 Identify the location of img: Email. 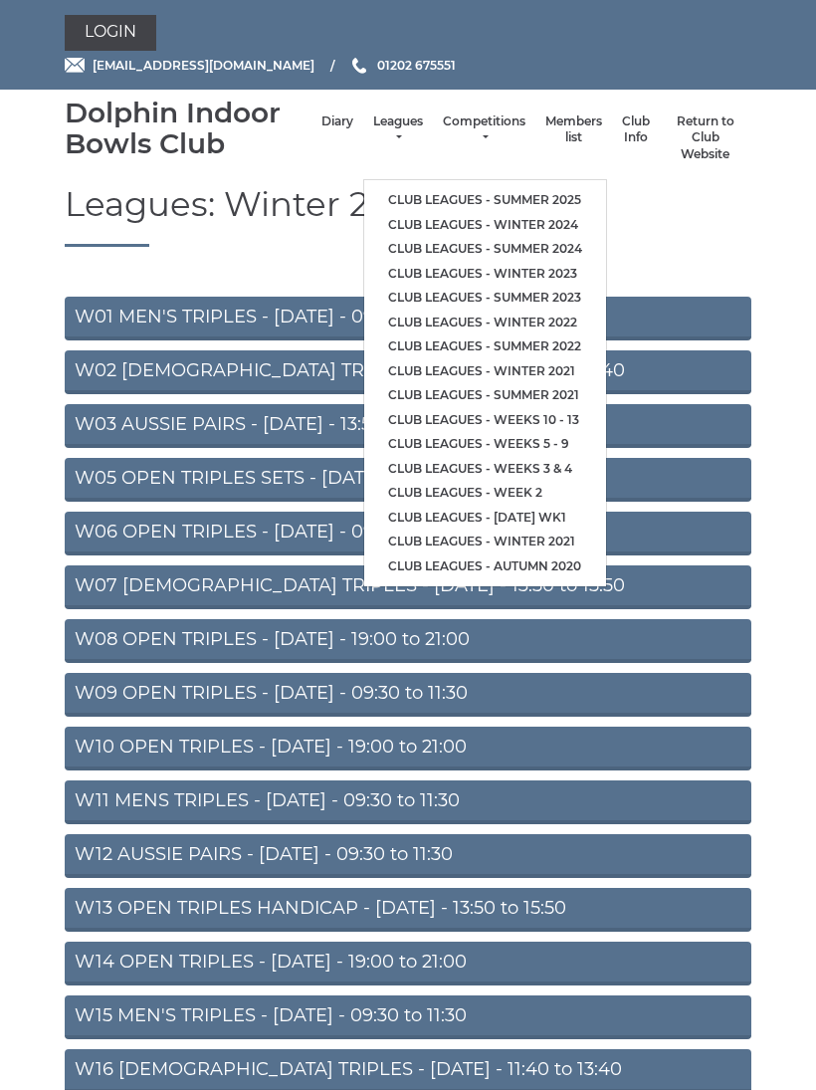
(75, 65).